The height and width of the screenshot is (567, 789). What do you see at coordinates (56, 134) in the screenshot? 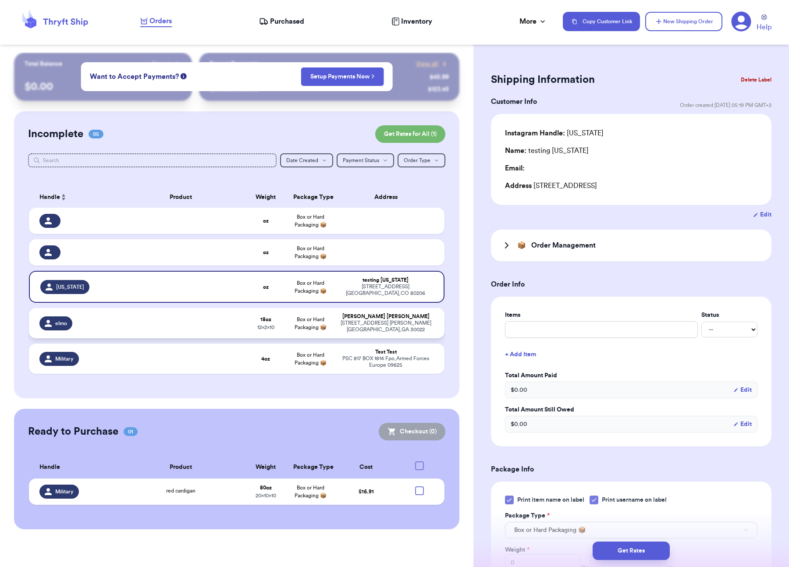
I see `h2: Incomplete` at bounding box center [56, 134].